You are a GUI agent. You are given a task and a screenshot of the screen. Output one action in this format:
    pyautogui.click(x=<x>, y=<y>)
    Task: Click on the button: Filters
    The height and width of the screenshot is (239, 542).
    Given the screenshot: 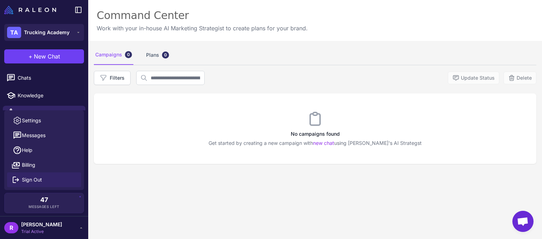 What is the action you would take?
    pyautogui.click(x=112, y=78)
    